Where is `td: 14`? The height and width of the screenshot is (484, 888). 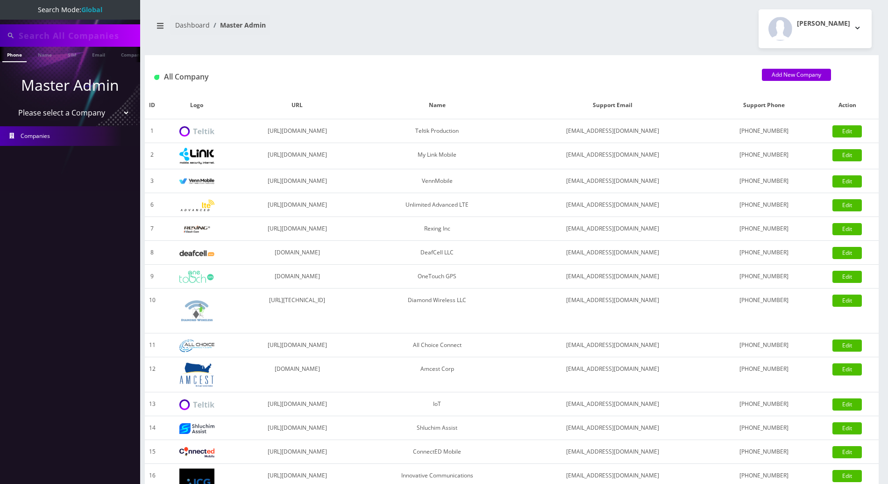 td: 14 is located at coordinates (152, 428).